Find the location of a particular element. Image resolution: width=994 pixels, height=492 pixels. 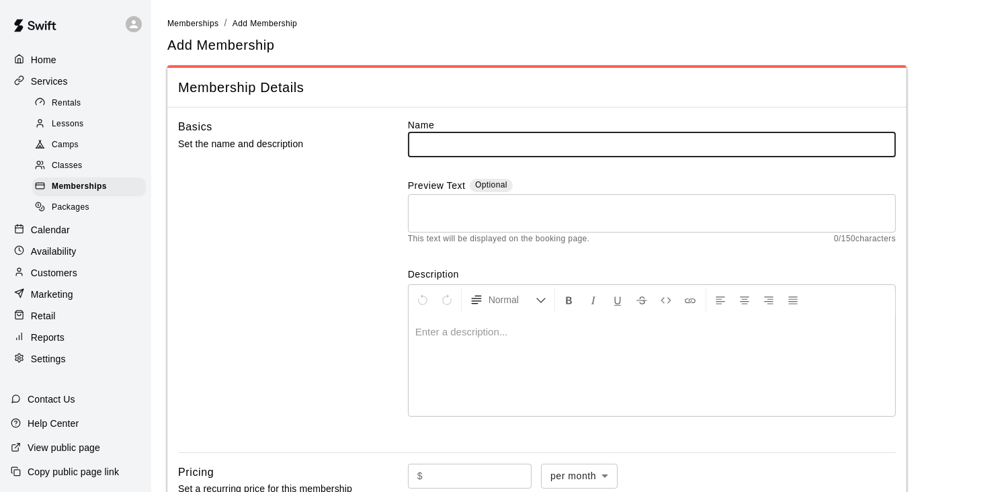

button: Center Align is located at coordinates (745, 300).